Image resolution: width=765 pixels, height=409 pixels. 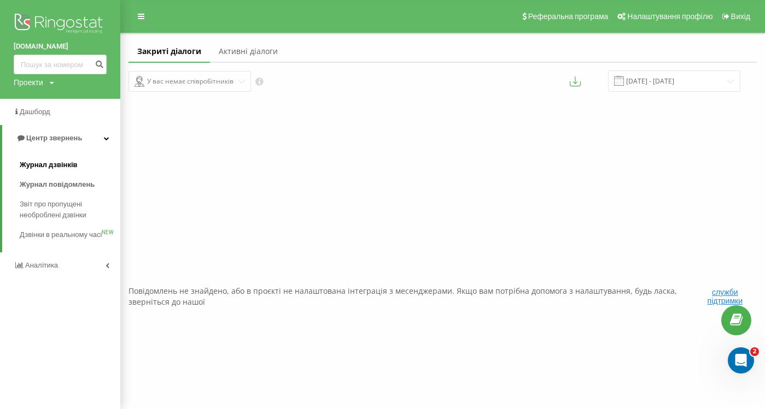 What do you see at coordinates (61, 138) in the screenshot?
I see `a: Центр звернень` at bounding box center [61, 138].